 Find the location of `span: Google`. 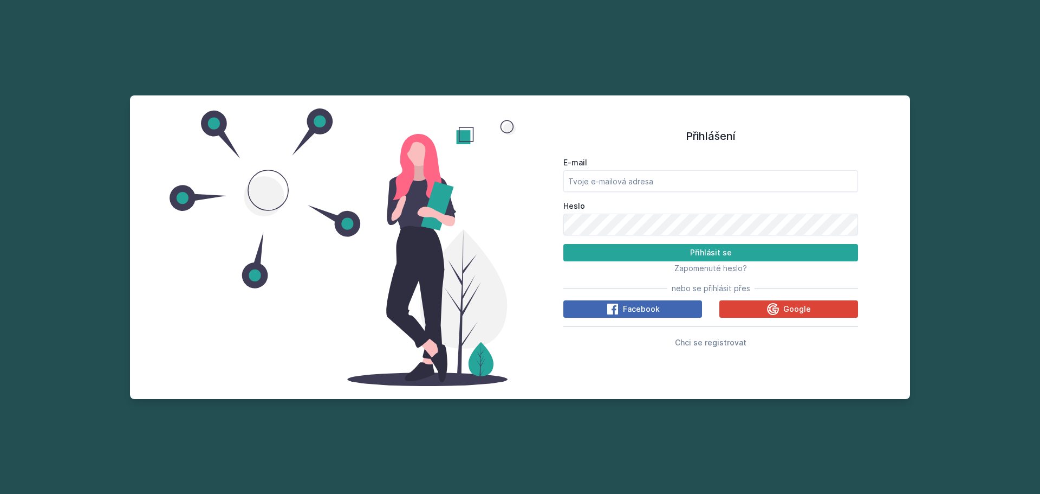

span: Google is located at coordinates (797, 309).